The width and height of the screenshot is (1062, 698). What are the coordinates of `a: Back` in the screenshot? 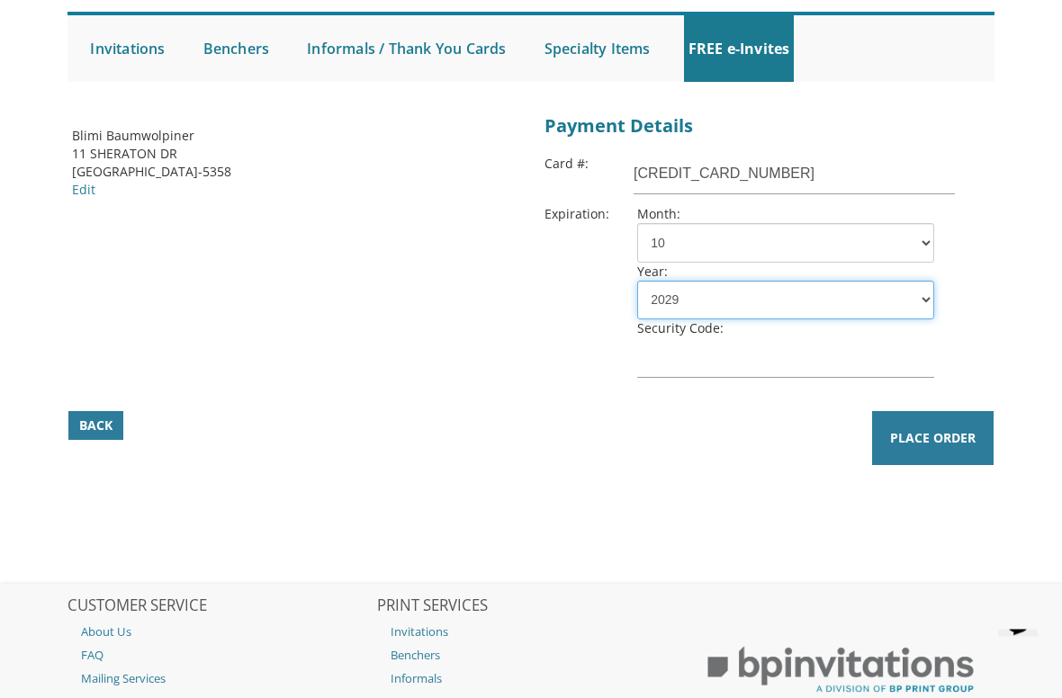 It's located at (95, 427).